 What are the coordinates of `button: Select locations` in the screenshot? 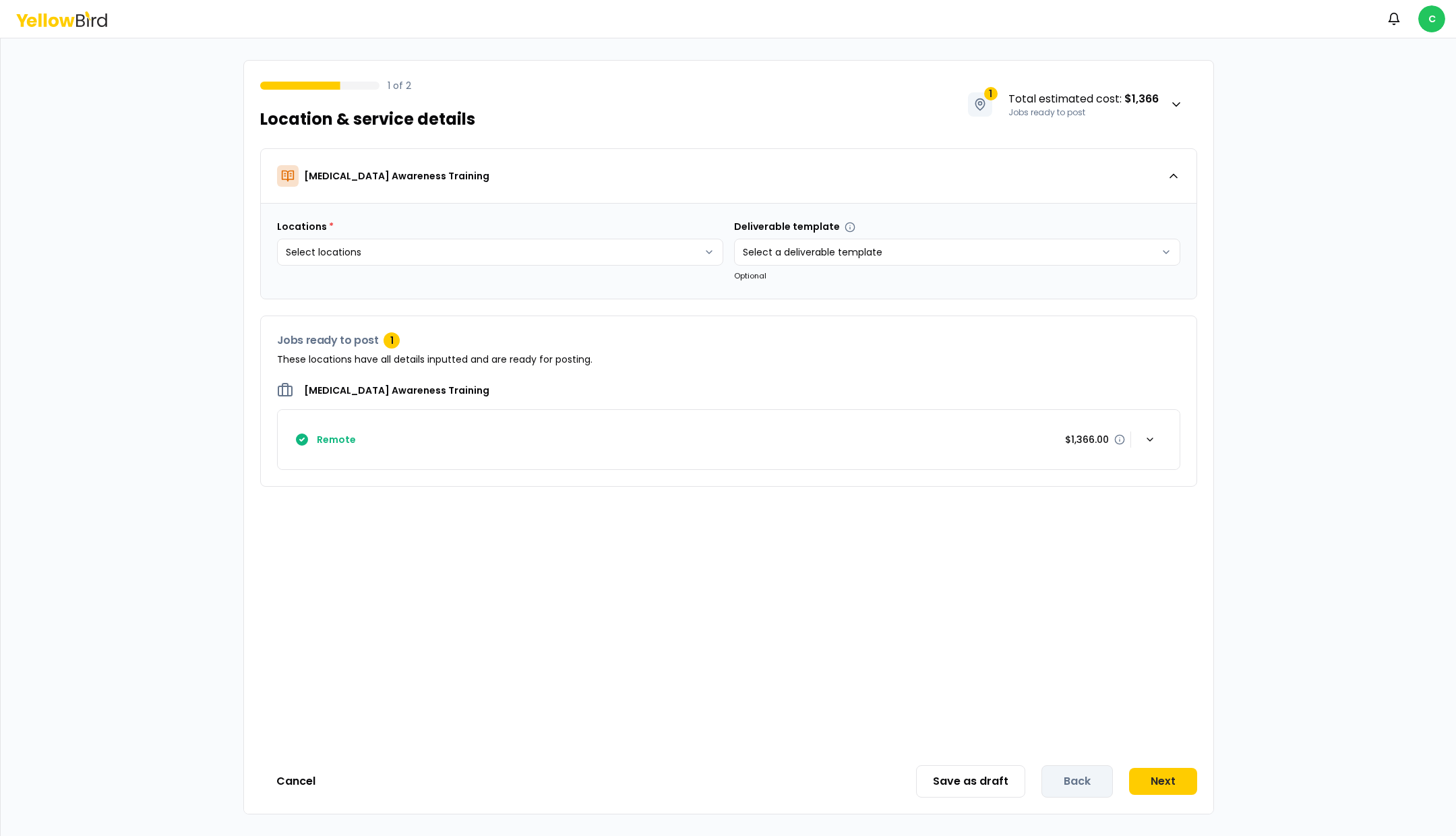 It's located at (500, 252).